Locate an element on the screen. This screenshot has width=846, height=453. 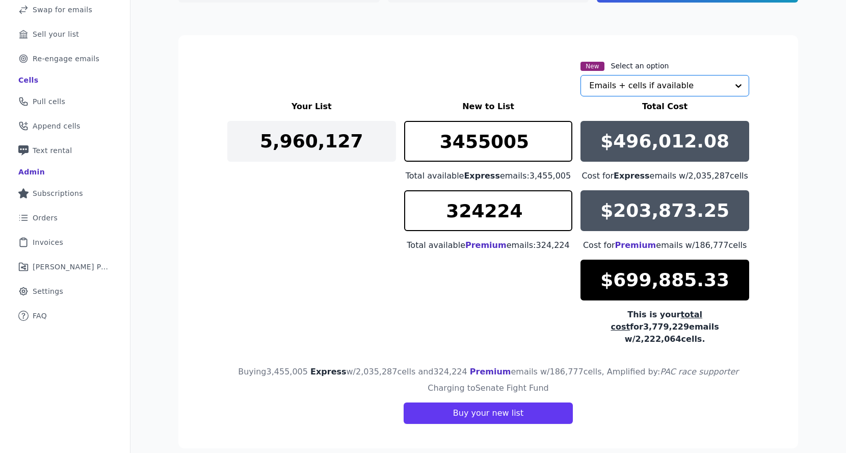
a: Settings is located at coordinates (65, 291).